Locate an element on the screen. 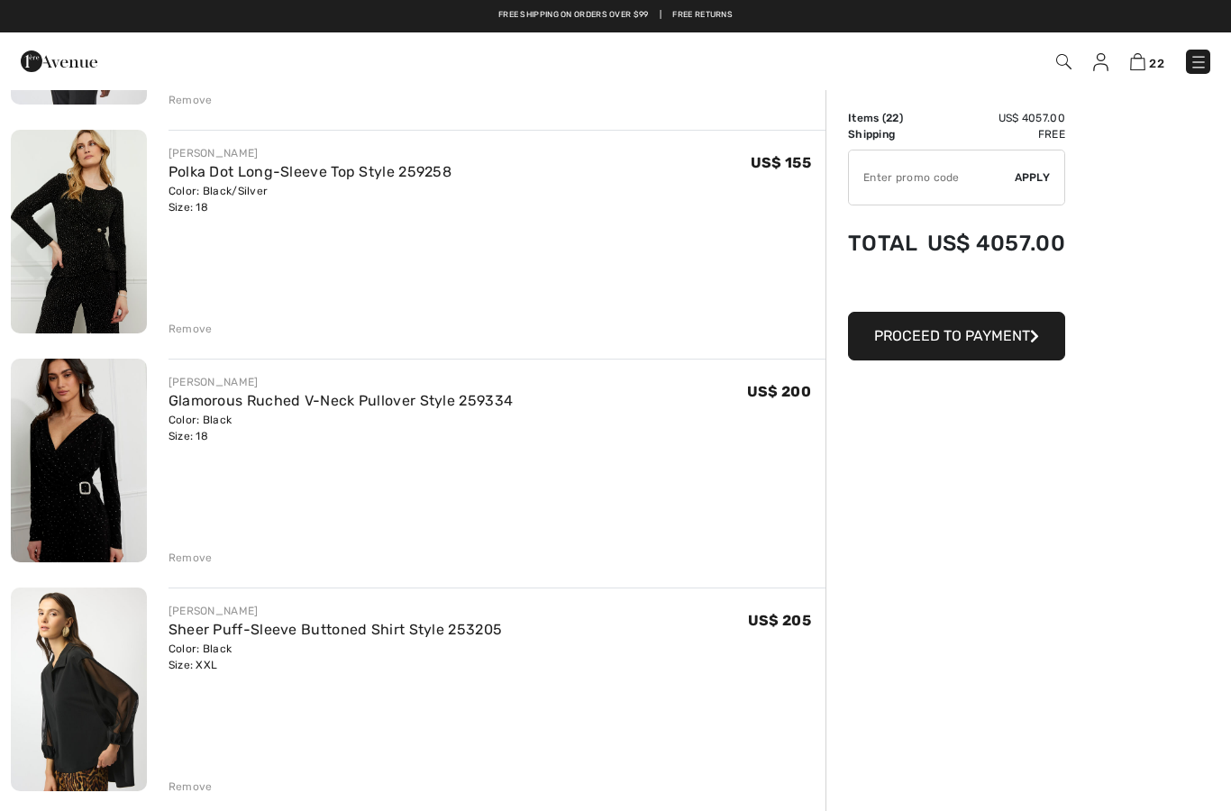 The image size is (1231, 811). span: US$ 155 is located at coordinates (781, 162).